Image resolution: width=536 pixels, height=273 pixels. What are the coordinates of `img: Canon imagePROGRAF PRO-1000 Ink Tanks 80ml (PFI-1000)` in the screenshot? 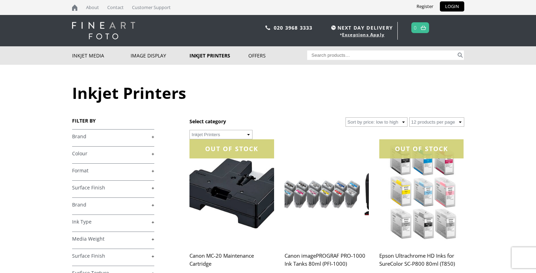 It's located at (327, 192).